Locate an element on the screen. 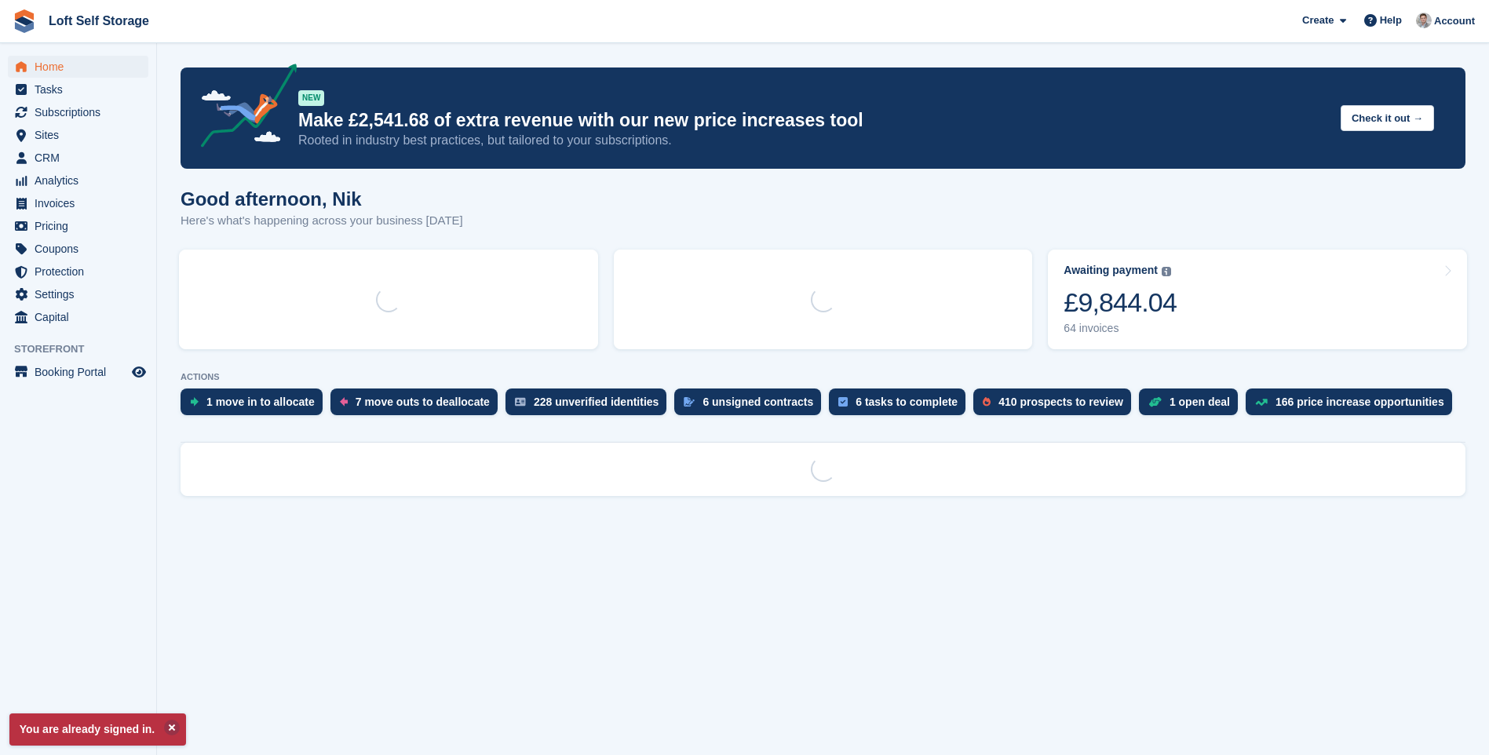  span: Subscriptions is located at coordinates (82, 112).